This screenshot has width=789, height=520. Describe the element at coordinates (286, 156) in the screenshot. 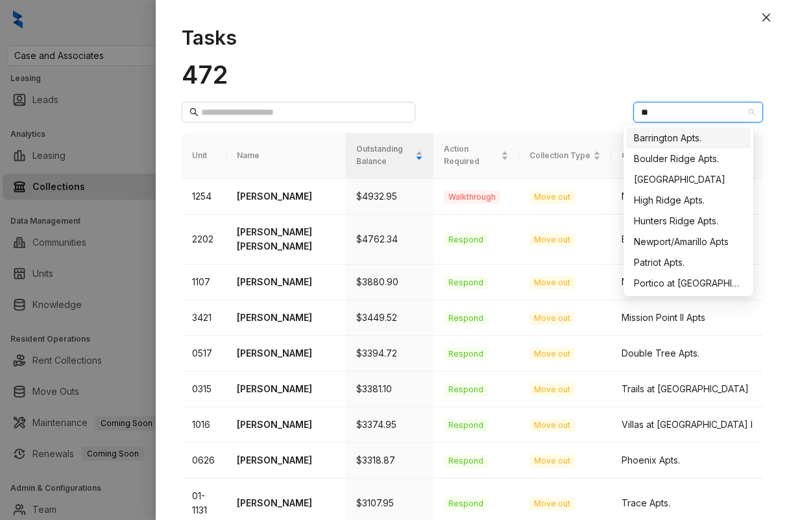

I see `th: Name` at that location.